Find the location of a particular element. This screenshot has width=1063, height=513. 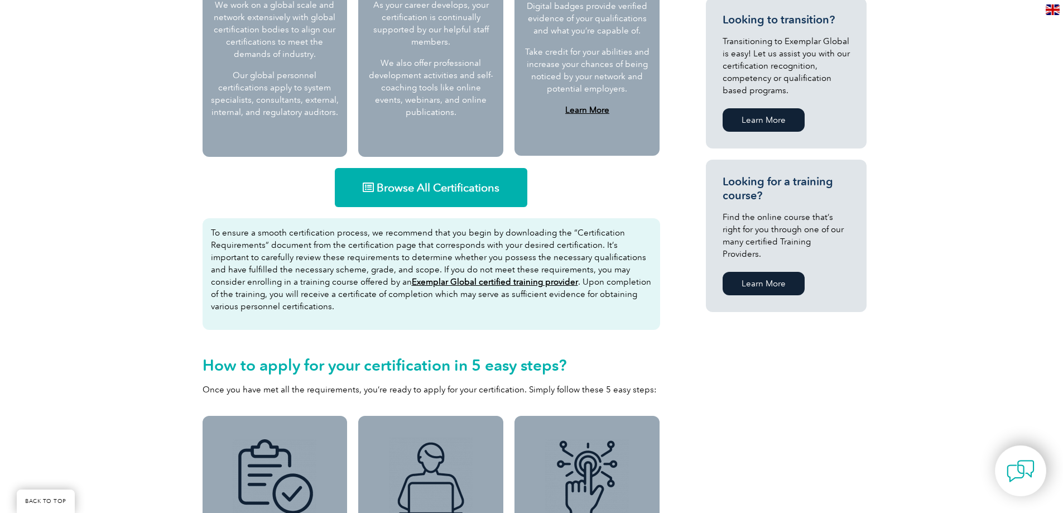

p: Our global personnel certifications apply to system specialists, consultants, external, internal,... is located at coordinates (275, 94).